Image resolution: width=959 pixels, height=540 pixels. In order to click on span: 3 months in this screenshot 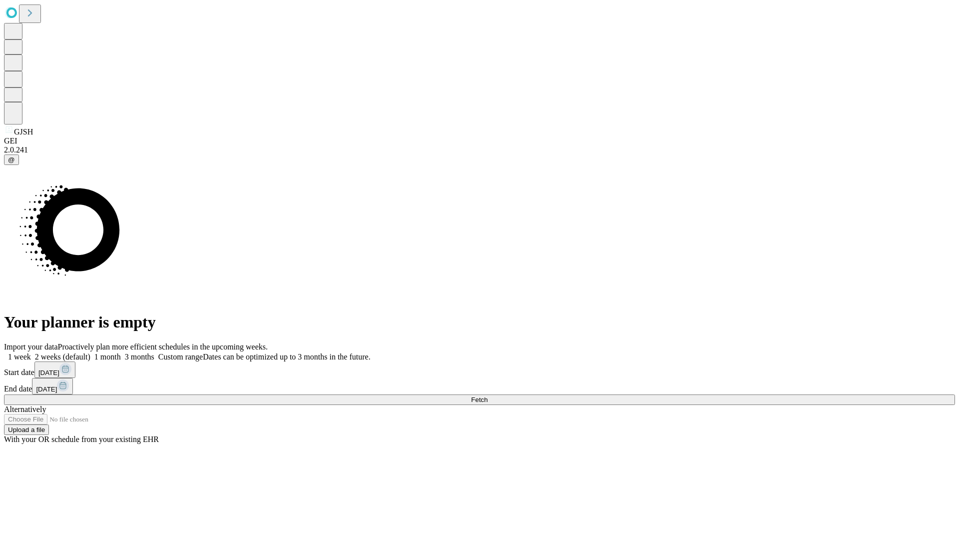, I will do `click(139, 356)`.